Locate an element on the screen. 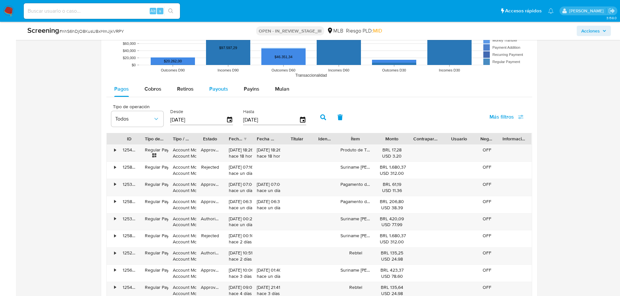 The height and width of the screenshot is (296, 620). button: search-icon is located at coordinates (171, 11).